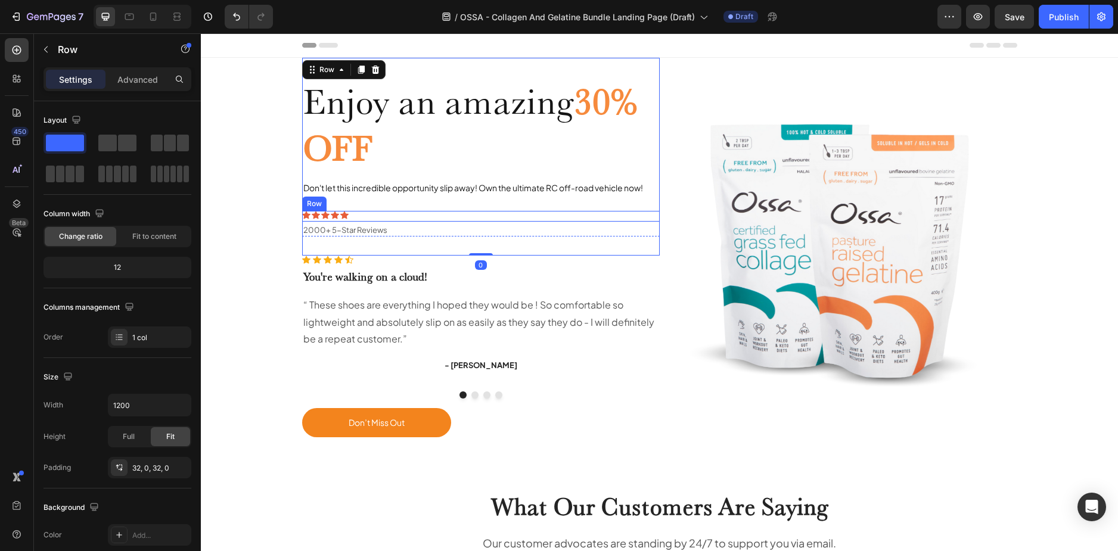  What do you see at coordinates (53, 405) in the screenshot?
I see `div: Width` at bounding box center [53, 405].